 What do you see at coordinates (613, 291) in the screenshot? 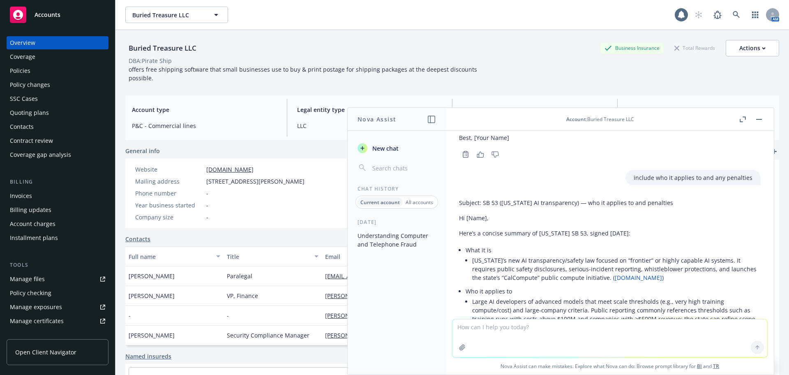
I see `p: Who it applies to` at bounding box center [613, 291].